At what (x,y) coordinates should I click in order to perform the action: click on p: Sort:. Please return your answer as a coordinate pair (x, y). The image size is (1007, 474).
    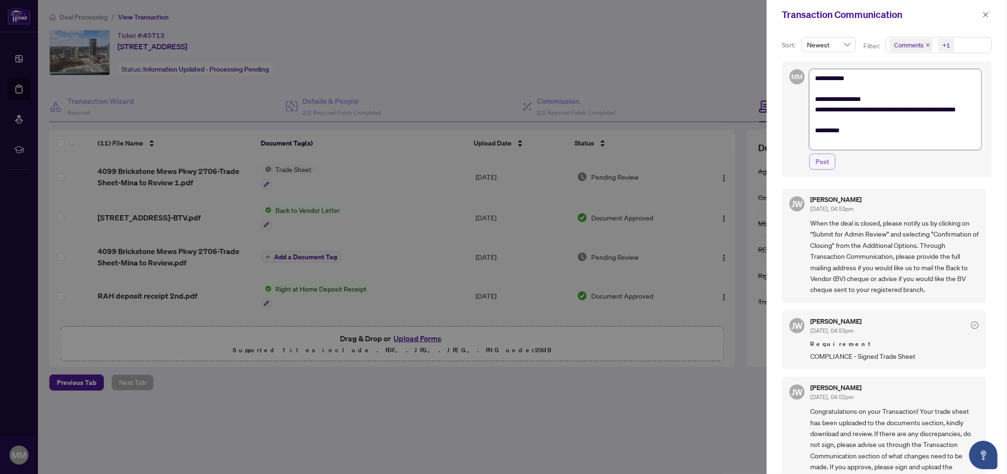
    Looking at the image, I should click on (790, 45).